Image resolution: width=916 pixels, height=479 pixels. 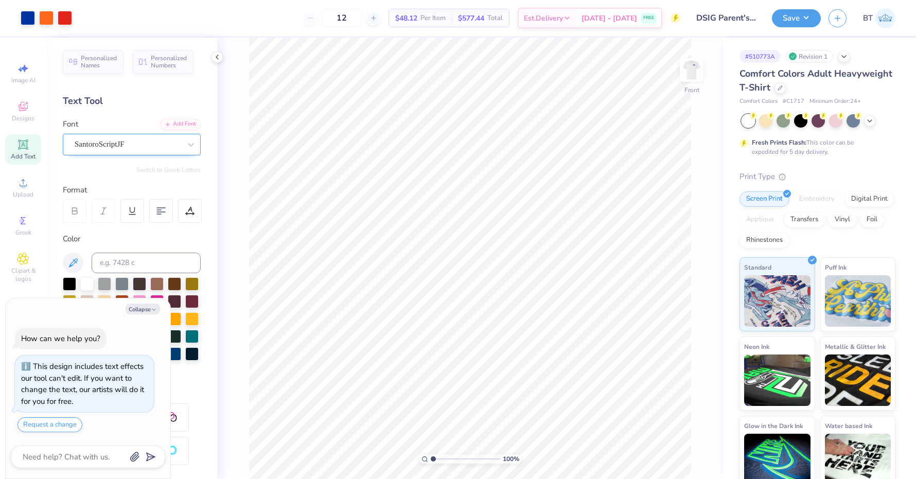 What do you see at coordinates (757, 267) in the screenshot?
I see `span: Standard` at bounding box center [757, 267].